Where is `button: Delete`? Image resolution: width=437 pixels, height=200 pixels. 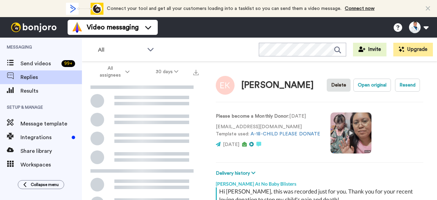 button: Delete is located at coordinates (339, 85).